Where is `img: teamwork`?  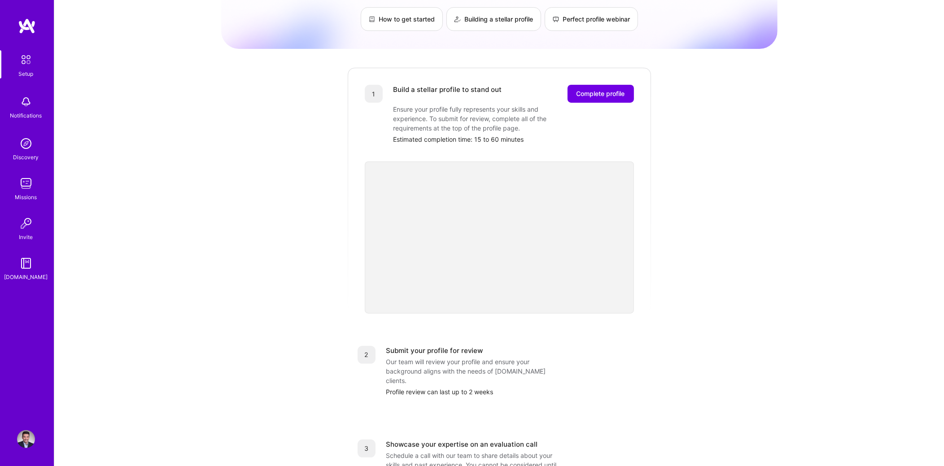
img: teamwork is located at coordinates (26, 183).